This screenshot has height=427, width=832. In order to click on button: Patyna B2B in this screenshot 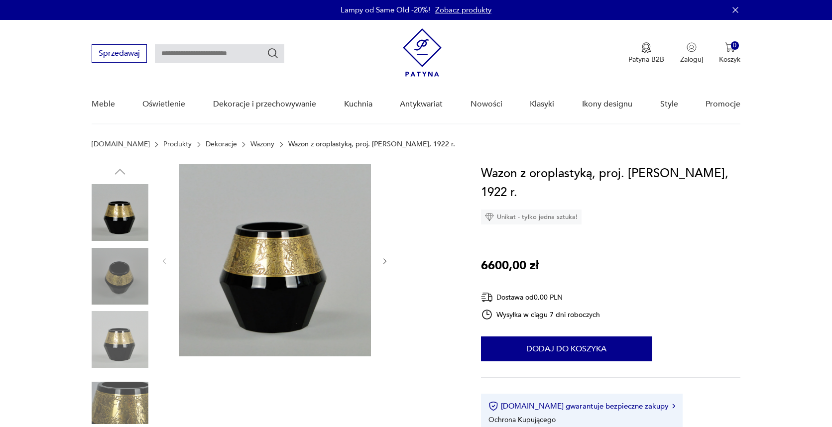, I will do `click(646, 53)`.